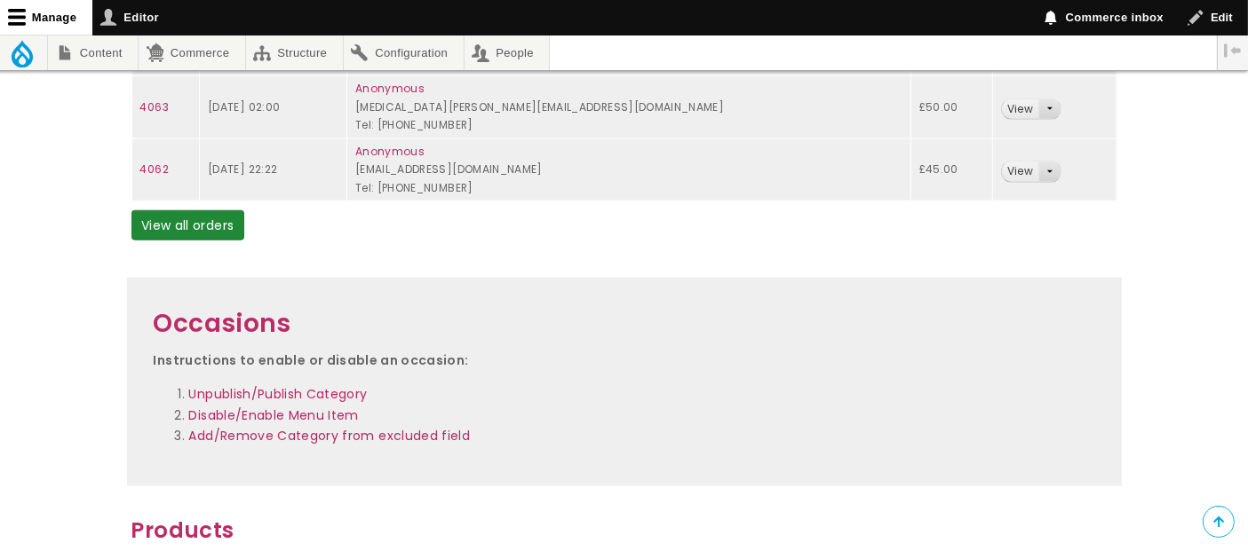  What do you see at coordinates (274, 416) in the screenshot?
I see `a: Disable/Enable Menu Item` at bounding box center [274, 416].